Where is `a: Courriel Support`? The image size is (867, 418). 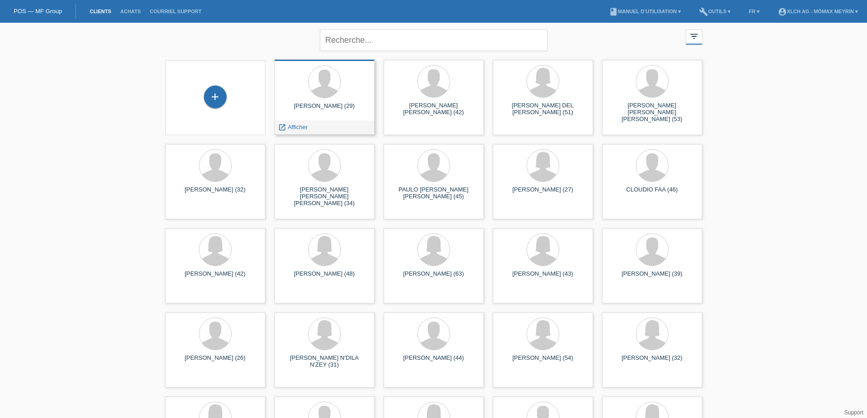 a: Courriel Support is located at coordinates (175, 11).